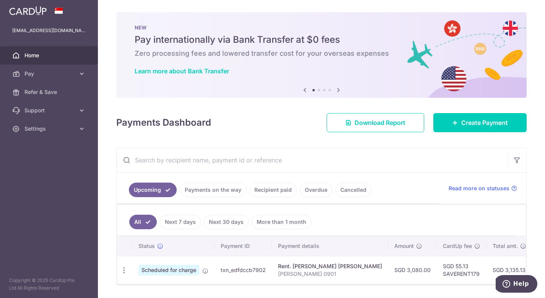 The width and height of the screenshot is (545, 298). I want to click on h4: Payments Dashboard, so click(164, 123).